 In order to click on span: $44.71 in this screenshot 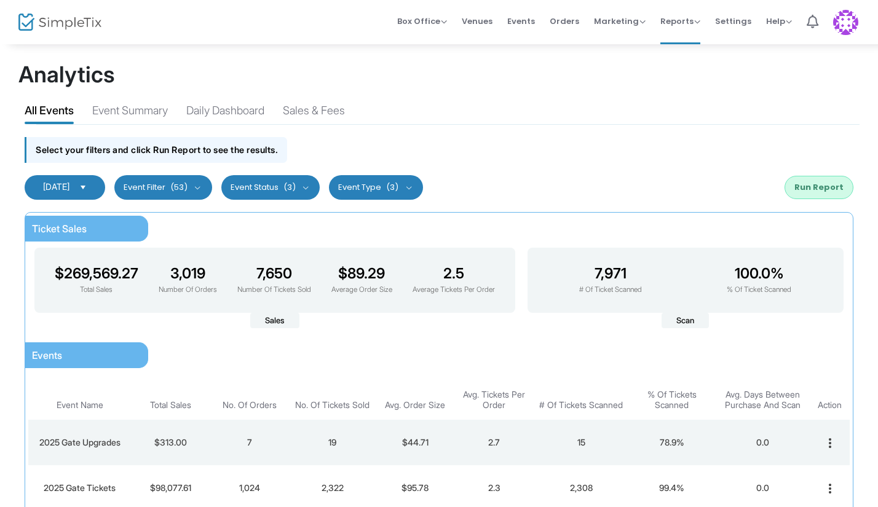, I will do `click(415, 442)`.